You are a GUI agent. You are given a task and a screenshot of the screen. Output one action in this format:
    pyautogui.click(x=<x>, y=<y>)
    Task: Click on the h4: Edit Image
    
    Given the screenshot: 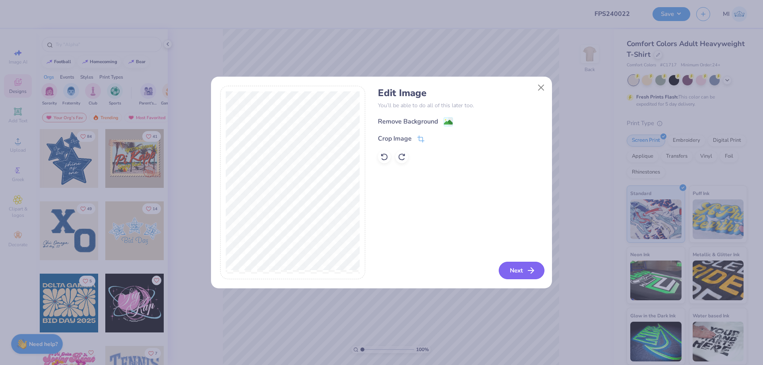 What is the action you would take?
    pyautogui.click(x=460, y=93)
    